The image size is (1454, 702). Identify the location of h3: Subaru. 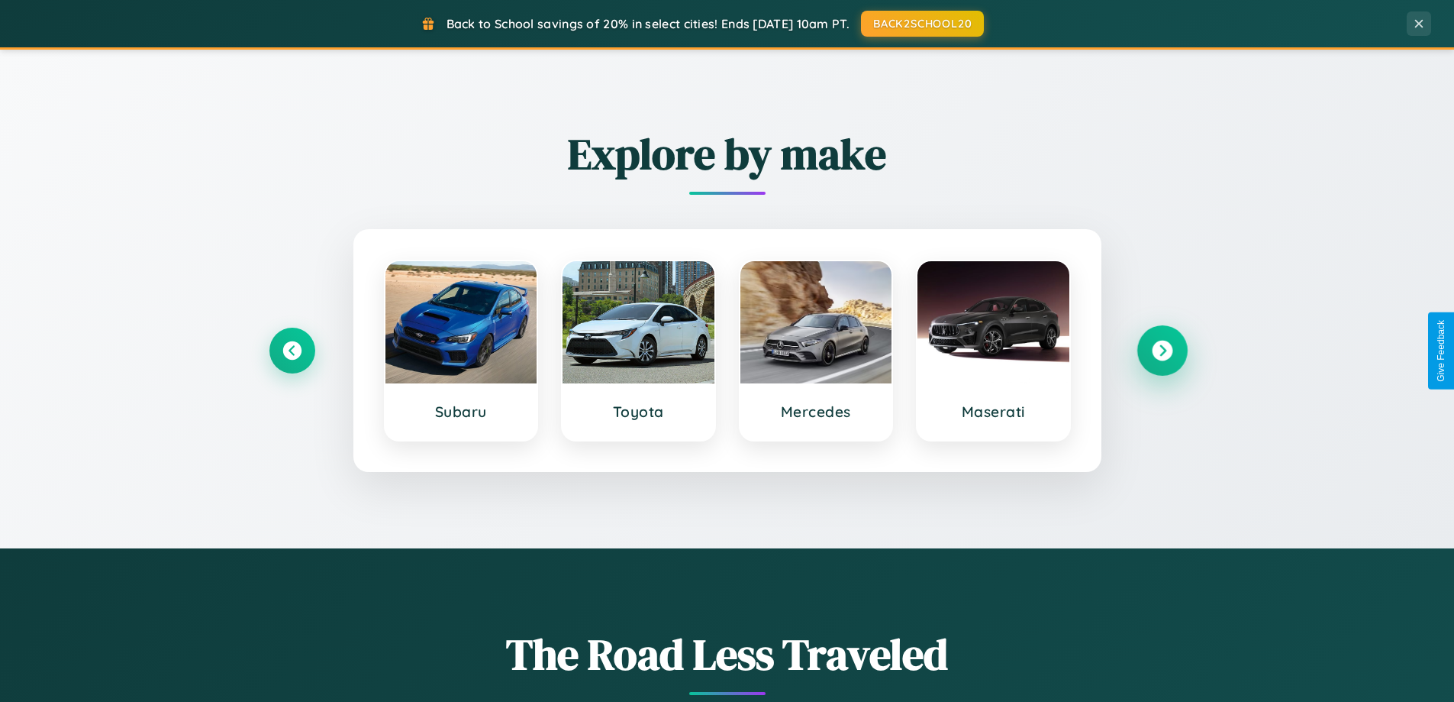
(461, 412).